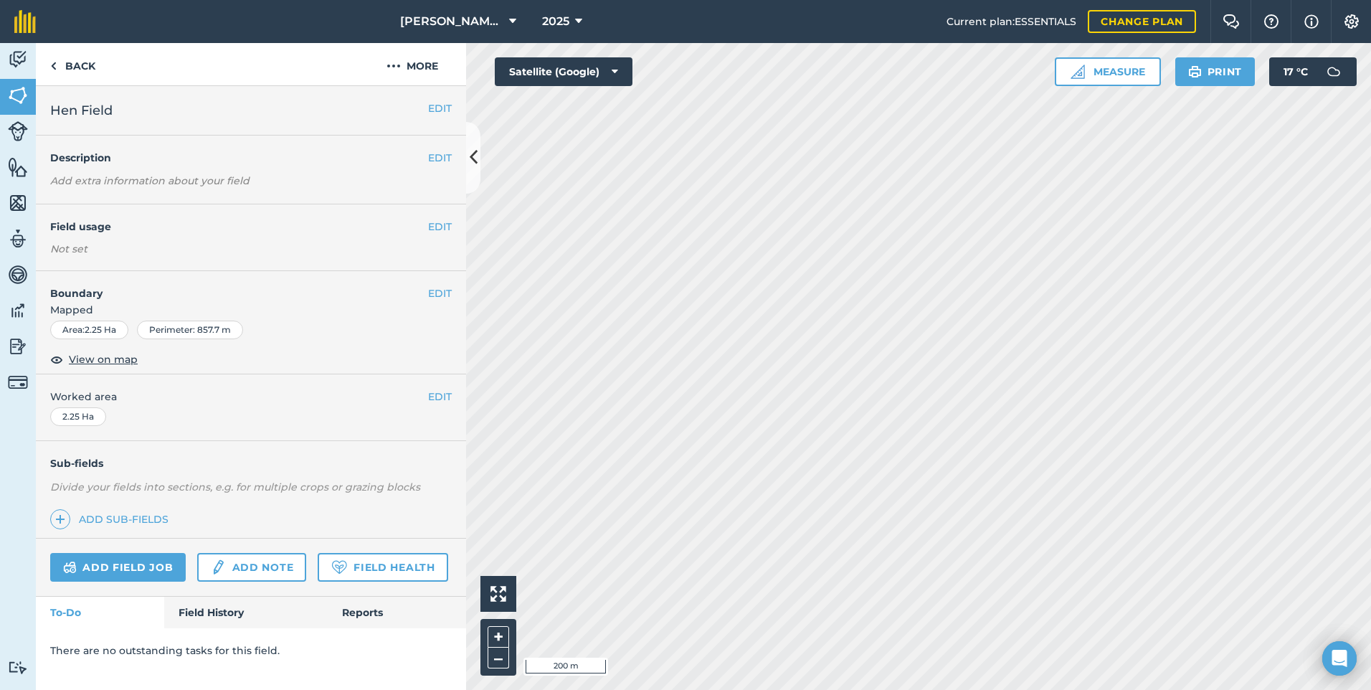 The image size is (1371, 690). I want to click on h4: Description, so click(251, 158).